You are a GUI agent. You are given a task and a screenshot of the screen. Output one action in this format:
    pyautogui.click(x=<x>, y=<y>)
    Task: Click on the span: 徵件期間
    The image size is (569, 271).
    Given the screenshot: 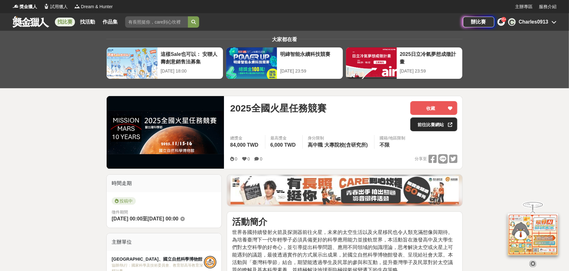 What is the action you would take?
    pyautogui.click(x=120, y=212)
    